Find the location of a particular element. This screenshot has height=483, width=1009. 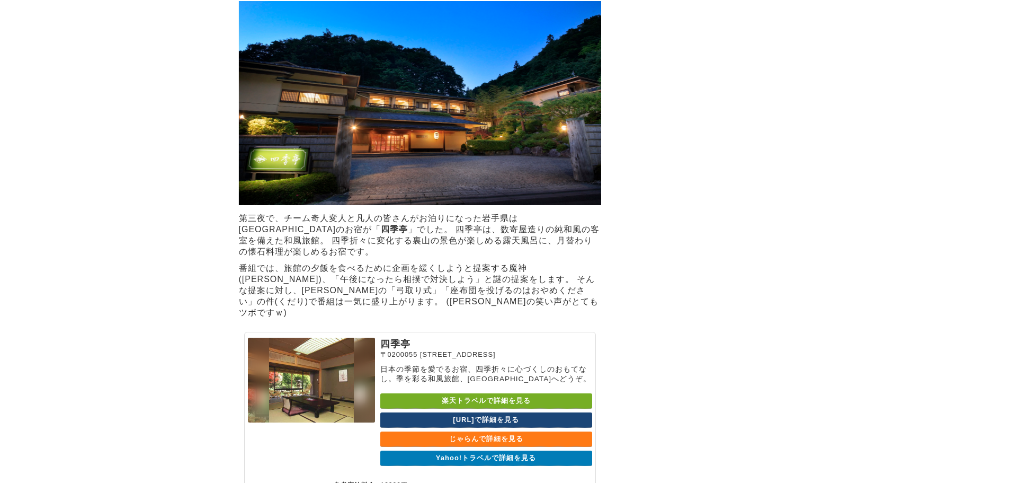

a: 楽天トラベルで詳細を見る is located at coordinates (486, 401).